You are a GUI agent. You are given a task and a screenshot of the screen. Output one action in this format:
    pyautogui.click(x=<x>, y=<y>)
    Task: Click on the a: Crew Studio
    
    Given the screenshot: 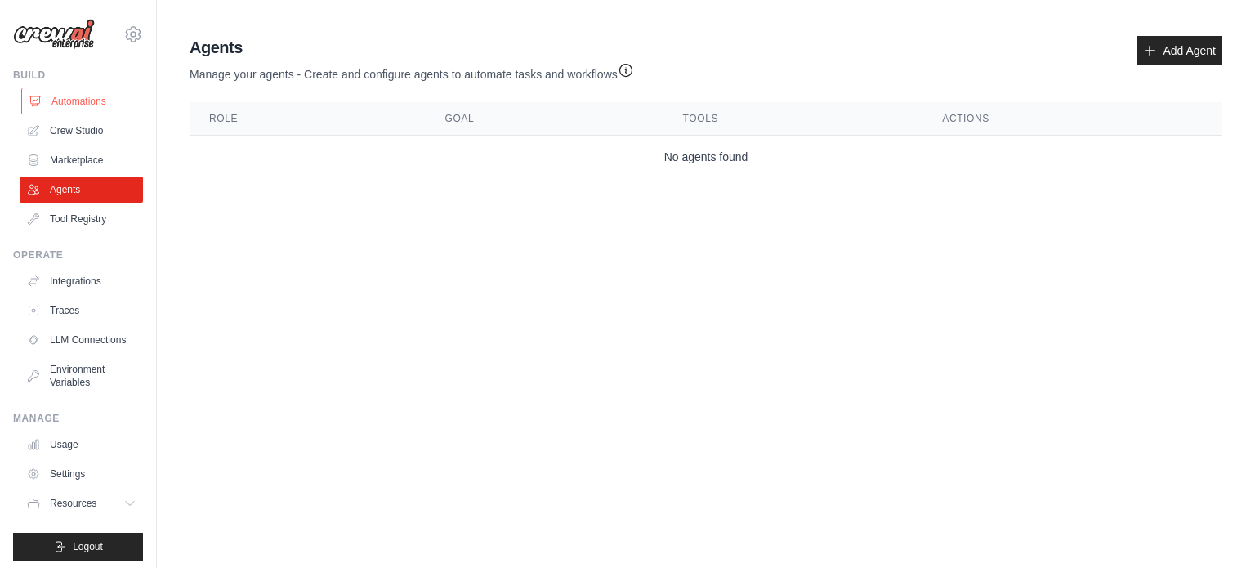 What is the action you would take?
    pyautogui.click(x=81, y=131)
    